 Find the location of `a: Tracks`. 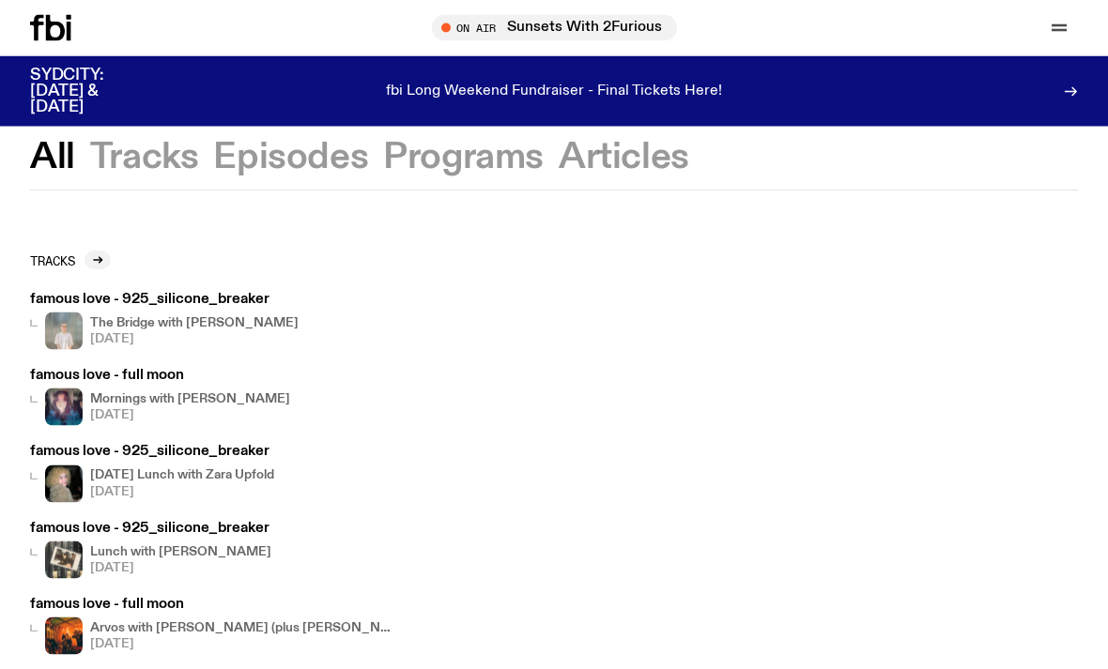

a: Tracks is located at coordinates (70, 261).